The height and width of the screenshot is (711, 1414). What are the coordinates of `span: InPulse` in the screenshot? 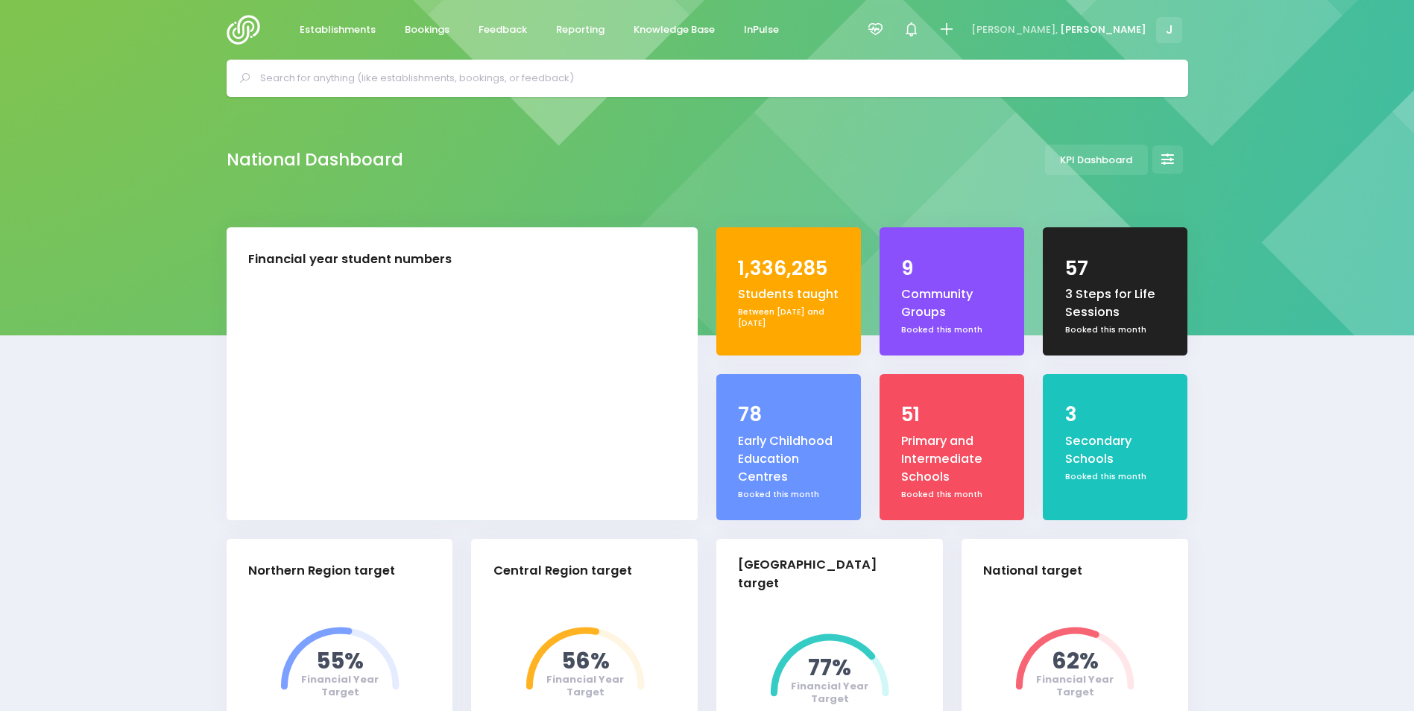 It's located at (761, 30).